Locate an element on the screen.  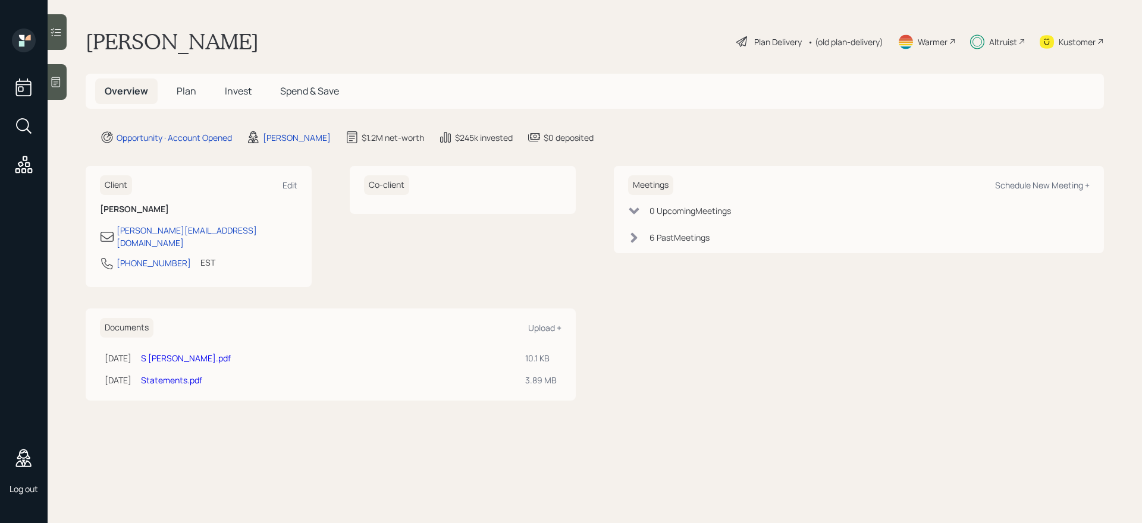
h6: Documents is located at coordinates (127, 328).